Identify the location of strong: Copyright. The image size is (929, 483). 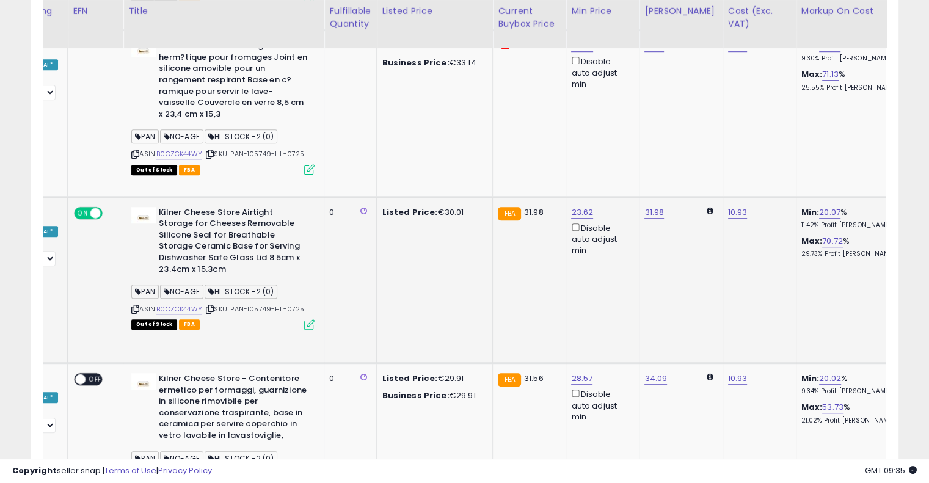
(34, 470).